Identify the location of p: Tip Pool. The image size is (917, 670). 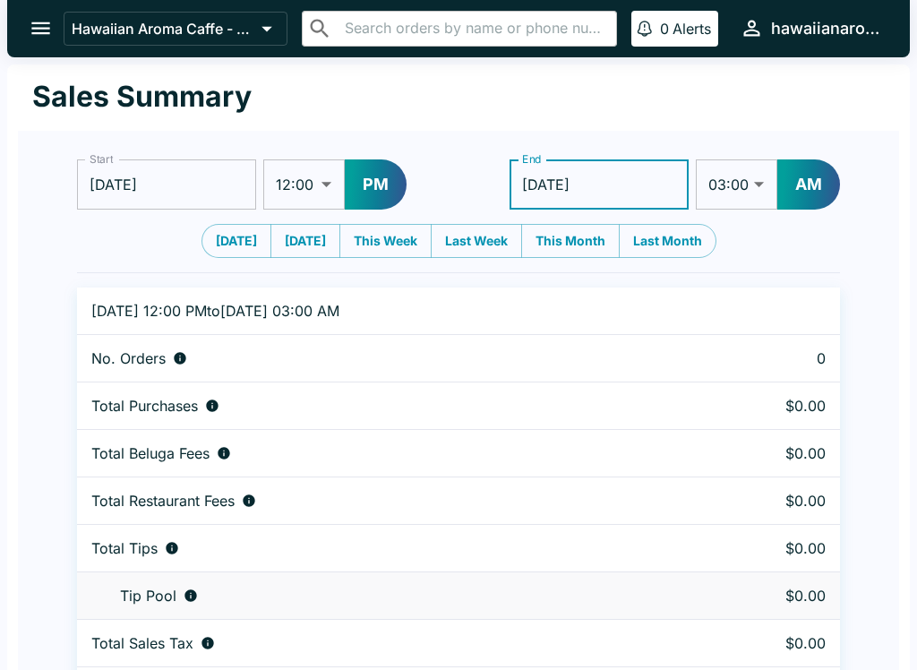
(148, 595).